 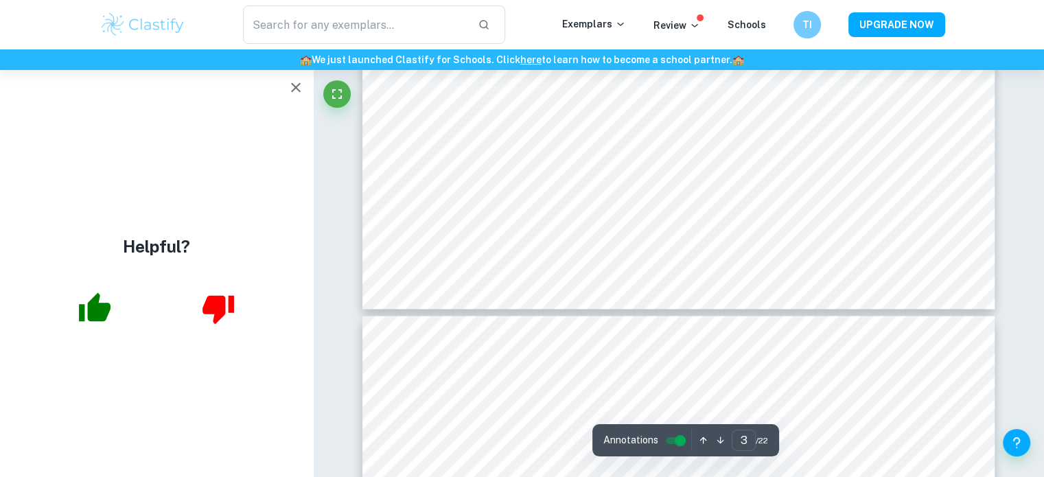 I want to click on span: / 22, so click(x=762, y=441).